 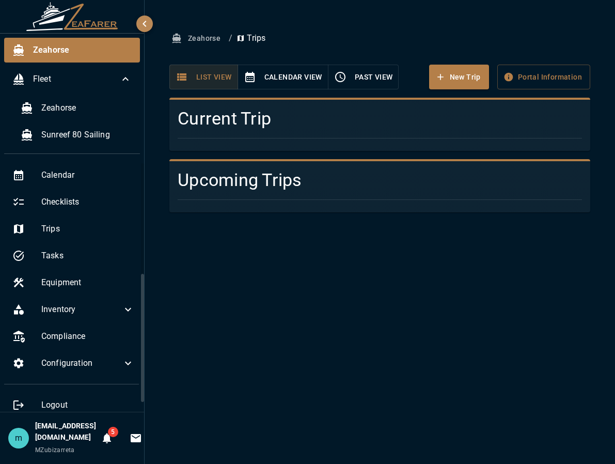 What do you see at coordinates (88, 202) in the screenshot?
I see `span: Checklists` at bounding box center [88, 202].